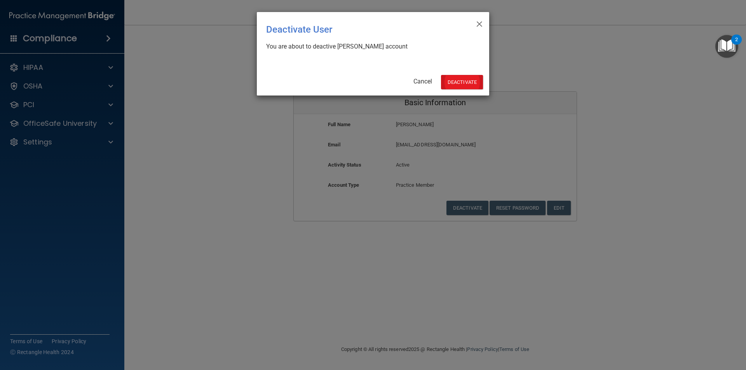  What do you see at coordinates (357, 30) in the screenshot?
I see `div: Deactivate User` at bounding box center [357, 30].